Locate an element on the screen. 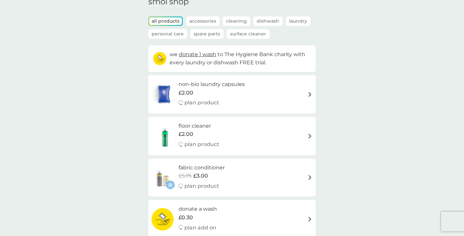 The image size is (464, 236). p: Cleaning is located at coordinates (236, 21).